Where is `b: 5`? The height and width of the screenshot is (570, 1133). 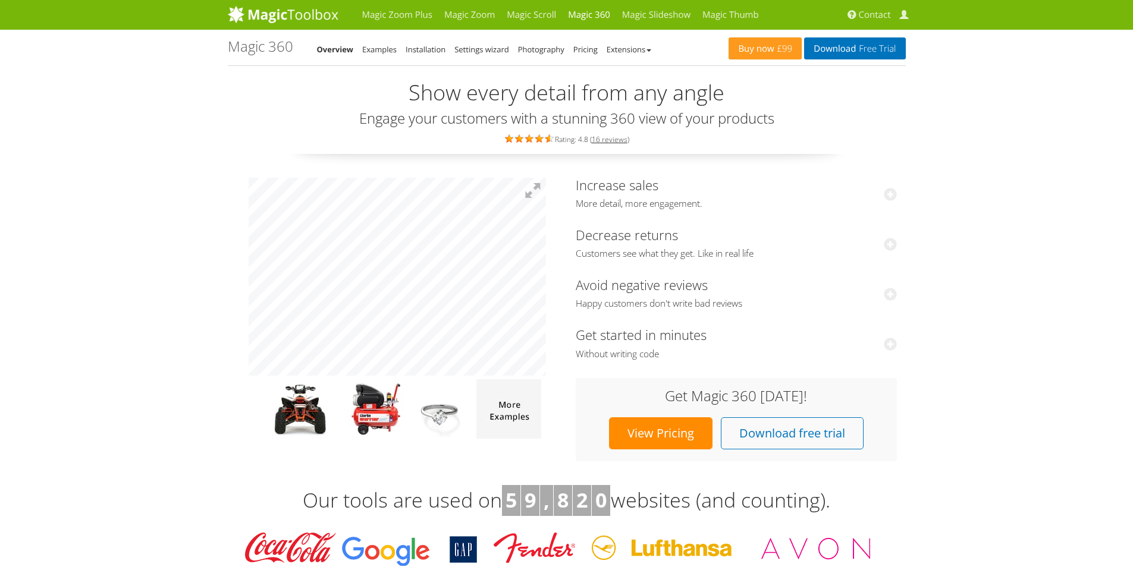
b: 5 is located at coordinates (511, 500).